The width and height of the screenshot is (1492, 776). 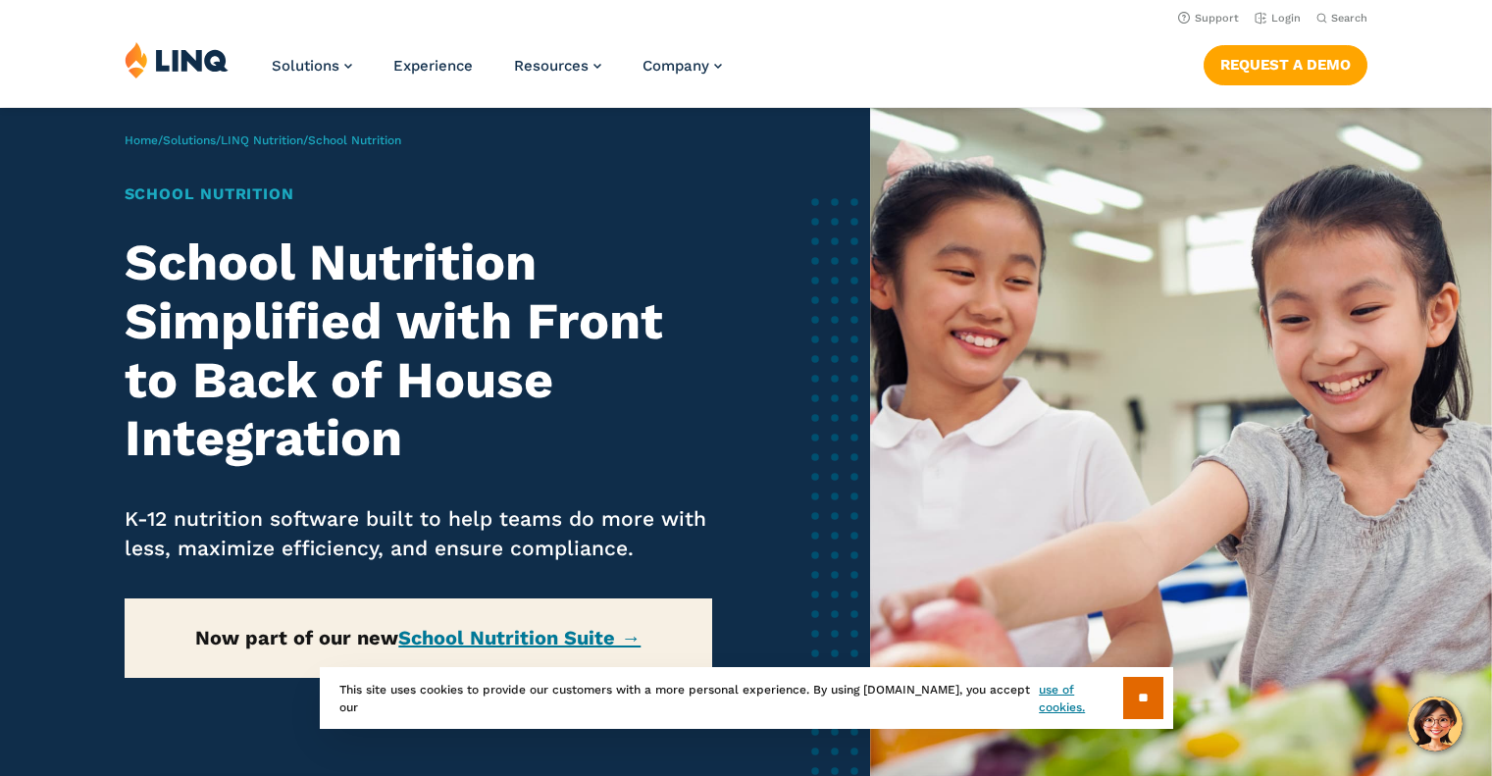 What do you see at coordinates (557, 66) in the screenshot?
I see `a: Resources` at bounding box center [557, 66].